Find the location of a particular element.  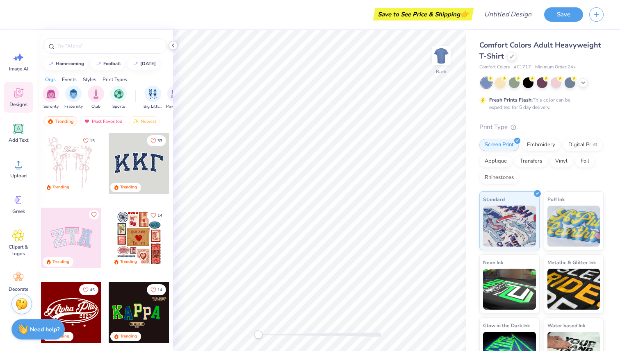

span: Puff Ink is located at coordinates (556, 199).